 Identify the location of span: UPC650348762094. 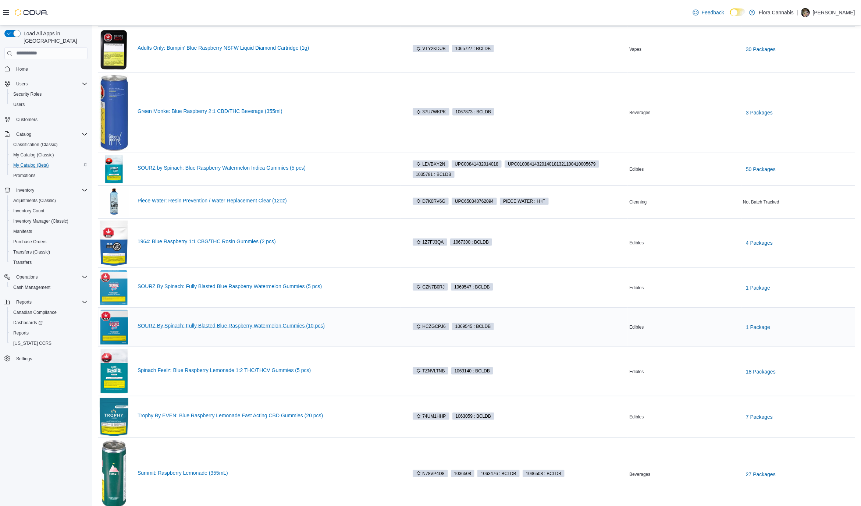
(474, 201).